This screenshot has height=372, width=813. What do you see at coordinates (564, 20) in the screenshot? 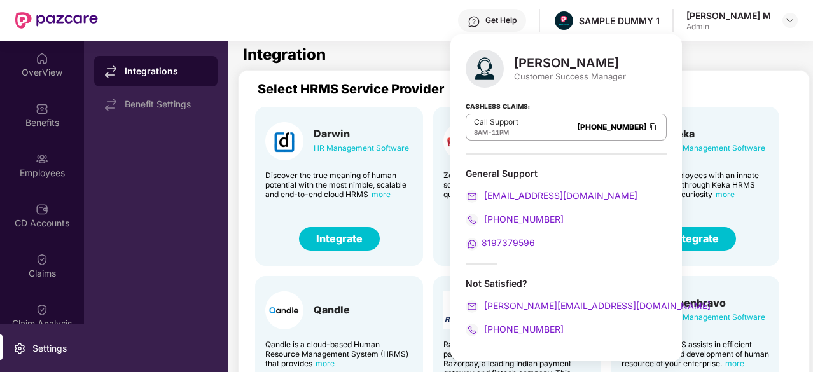
I see `img: Pazcare_Alternative_logo-01-01.png` at bounding box center [564, 20].